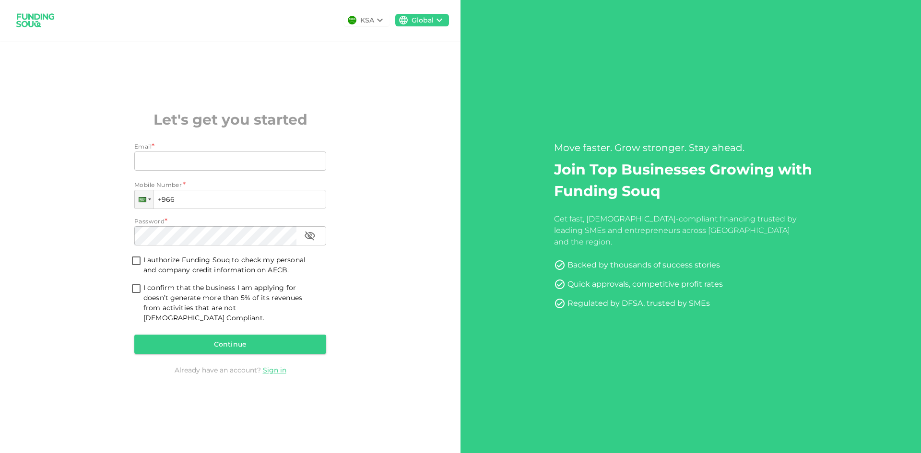 This screenshot has height=453, width=921. I want to click on h2: Join Top Businesses Growing with Funding Souq, so click(691, 180).